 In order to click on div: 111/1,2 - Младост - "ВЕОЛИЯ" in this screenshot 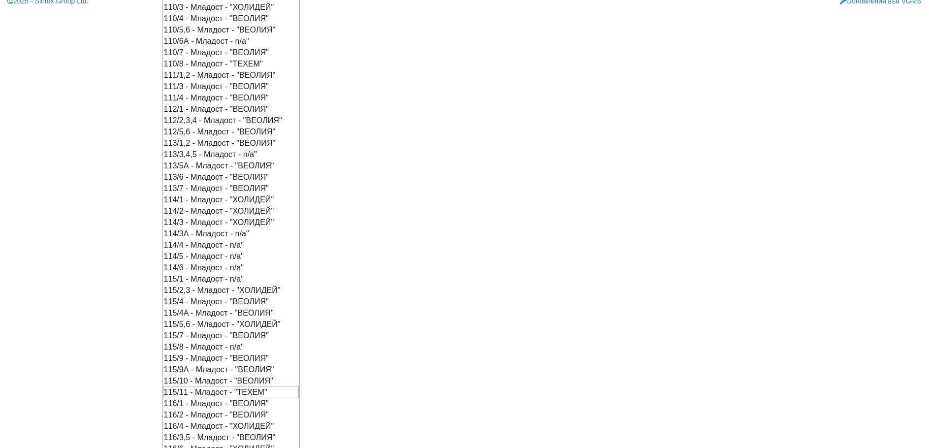, I will do `click(231, 75)`.